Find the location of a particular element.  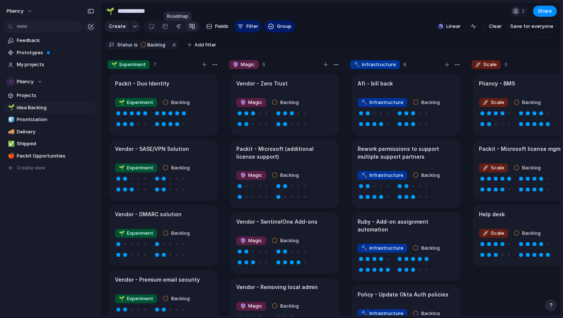

span: 3 is located at coordinates (506, 65).